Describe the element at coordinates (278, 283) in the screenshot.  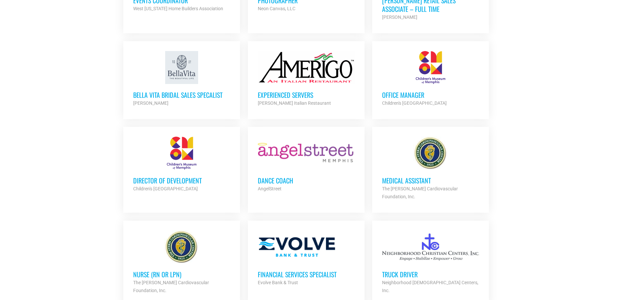
I see `strong: Evolve Bank & Trust` at that location.